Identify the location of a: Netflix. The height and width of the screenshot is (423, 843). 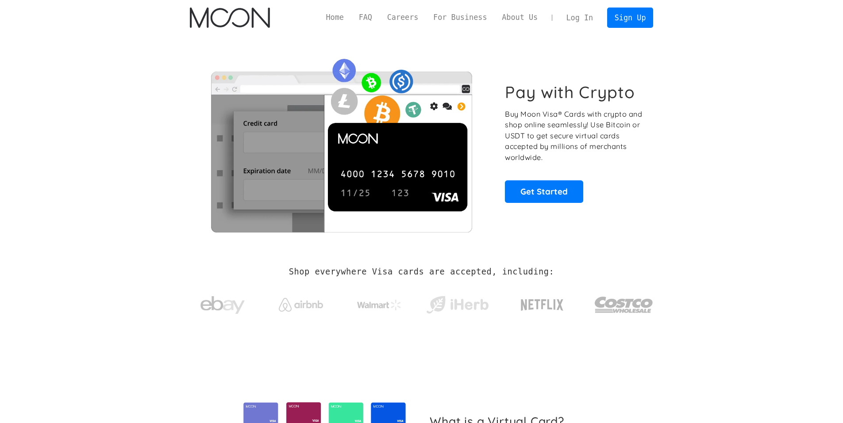
(542, 303).